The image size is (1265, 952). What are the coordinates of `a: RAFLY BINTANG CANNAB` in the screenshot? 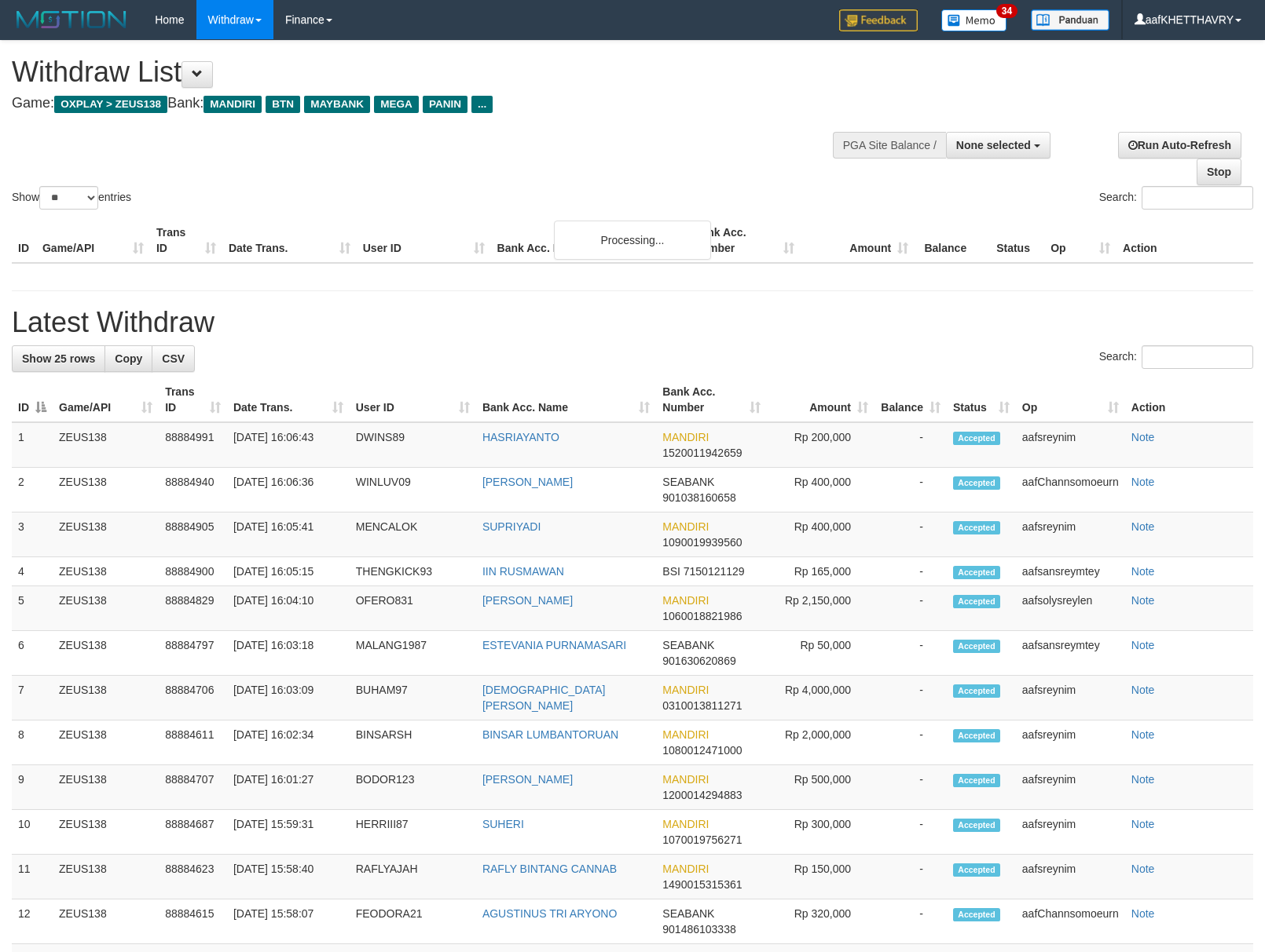 It's located at (549, 869).